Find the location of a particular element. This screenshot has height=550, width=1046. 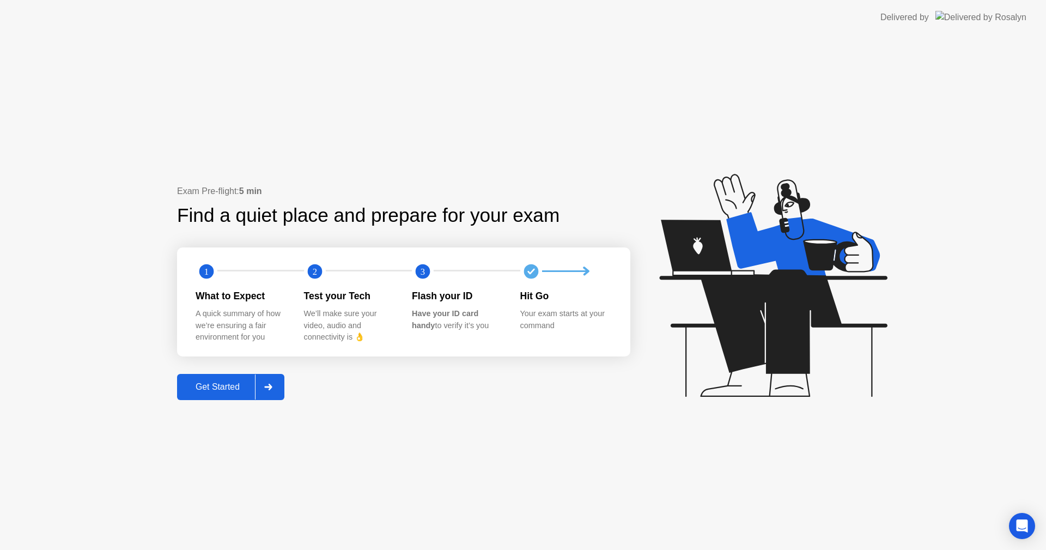

div: Test your Tech is located at coordinates (349, 296).